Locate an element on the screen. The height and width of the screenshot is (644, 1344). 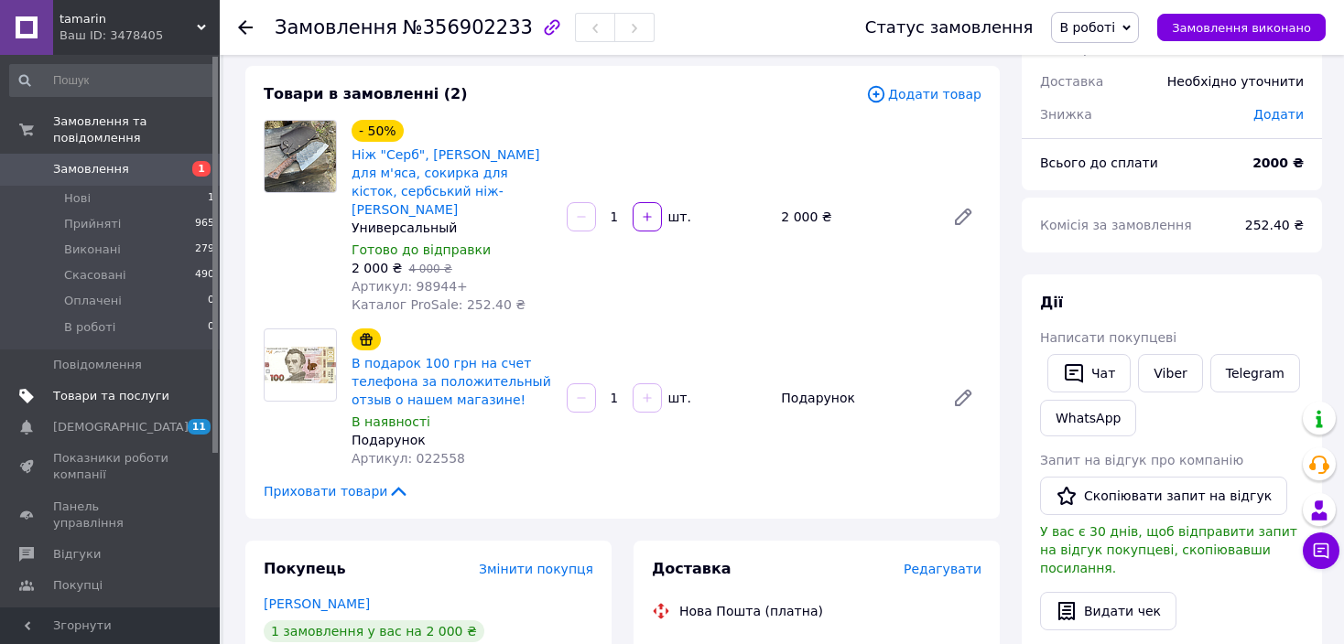
b: 2000 ₴ is located at coordinates (1278, 163).